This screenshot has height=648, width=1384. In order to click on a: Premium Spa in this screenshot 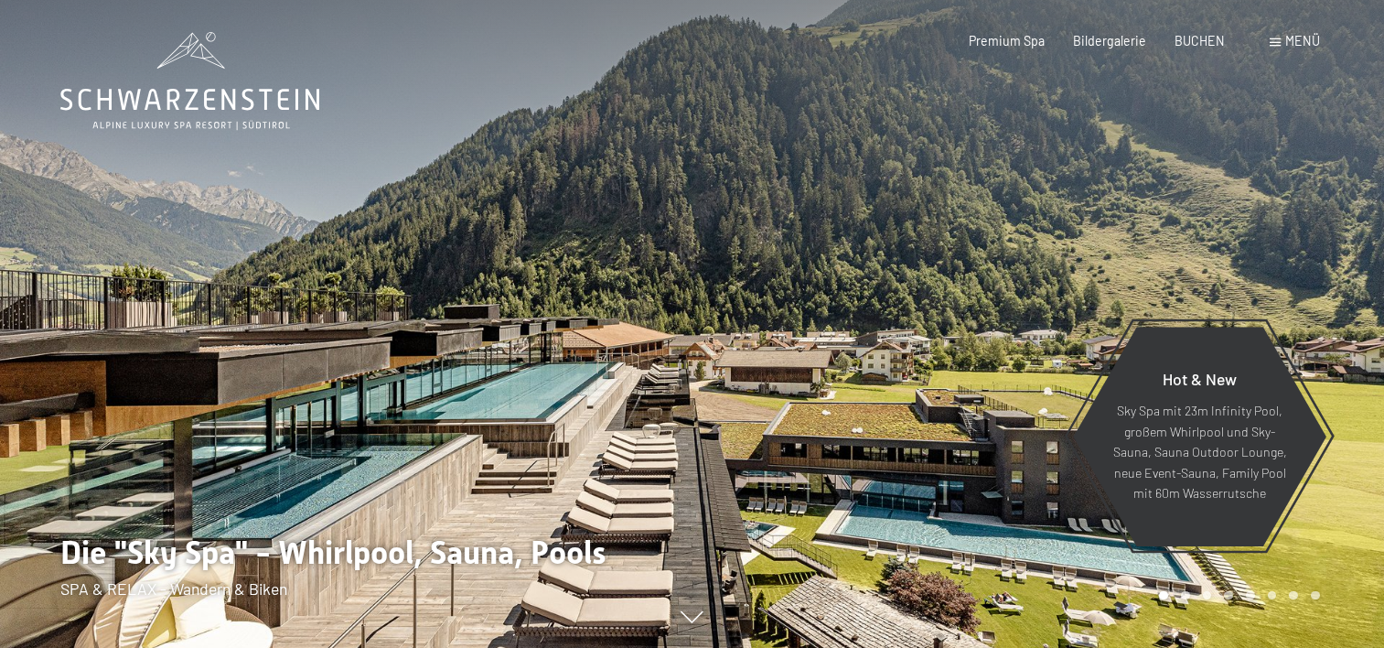, I will do `click(1006, 40)`.